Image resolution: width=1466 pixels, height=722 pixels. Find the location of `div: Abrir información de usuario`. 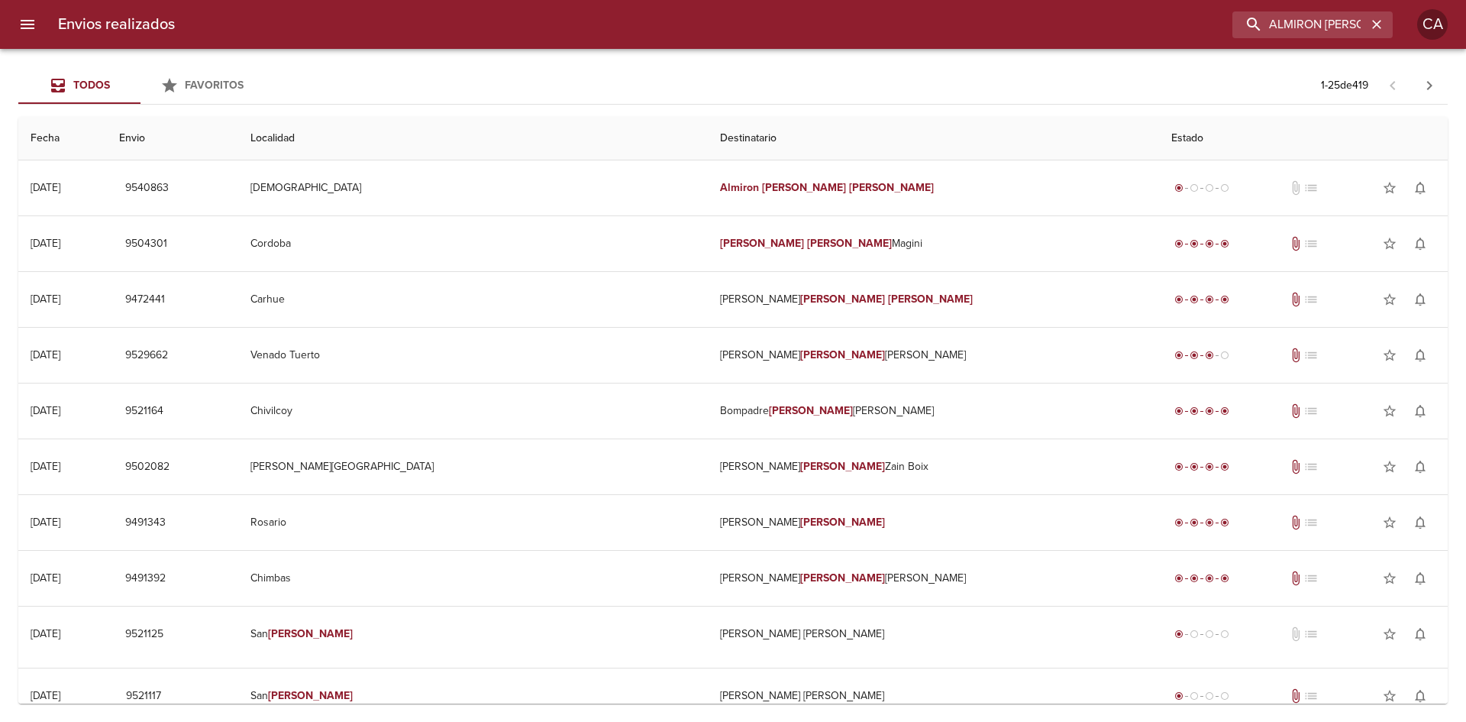

div: Abrir información de usuario is located at coordinates (1433, 24).